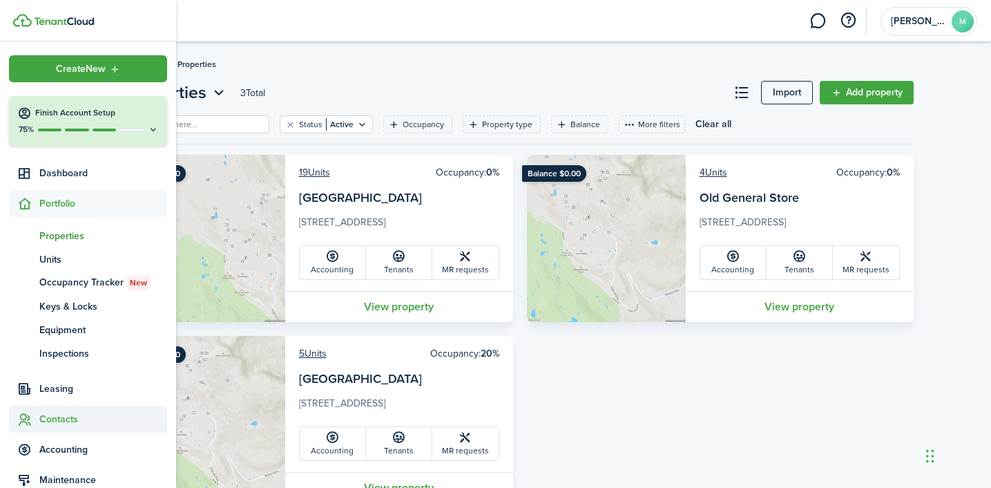 This screenshot has width=991, height=488. What do you see at coordinates (423, 124) in the screenshot?
I see `filter-tag-label: Occupancy` at bounding box center [423, 124].